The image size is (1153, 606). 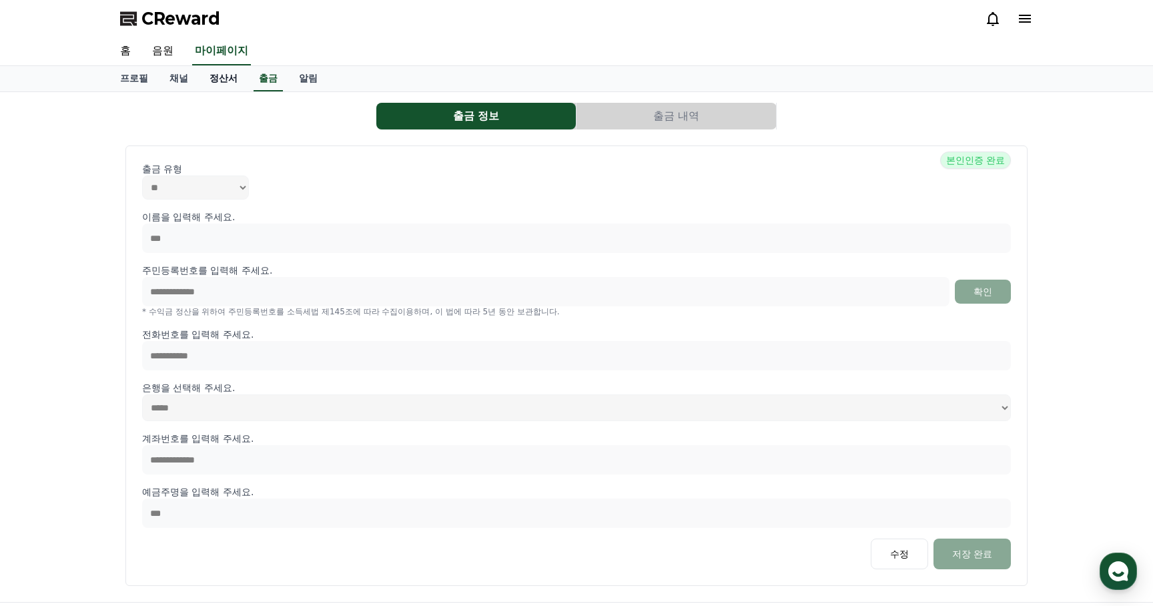 What do you see at coordinates (170, 19) in the screenshot?
I see `a: CReward` at bounding box center [170, 19].